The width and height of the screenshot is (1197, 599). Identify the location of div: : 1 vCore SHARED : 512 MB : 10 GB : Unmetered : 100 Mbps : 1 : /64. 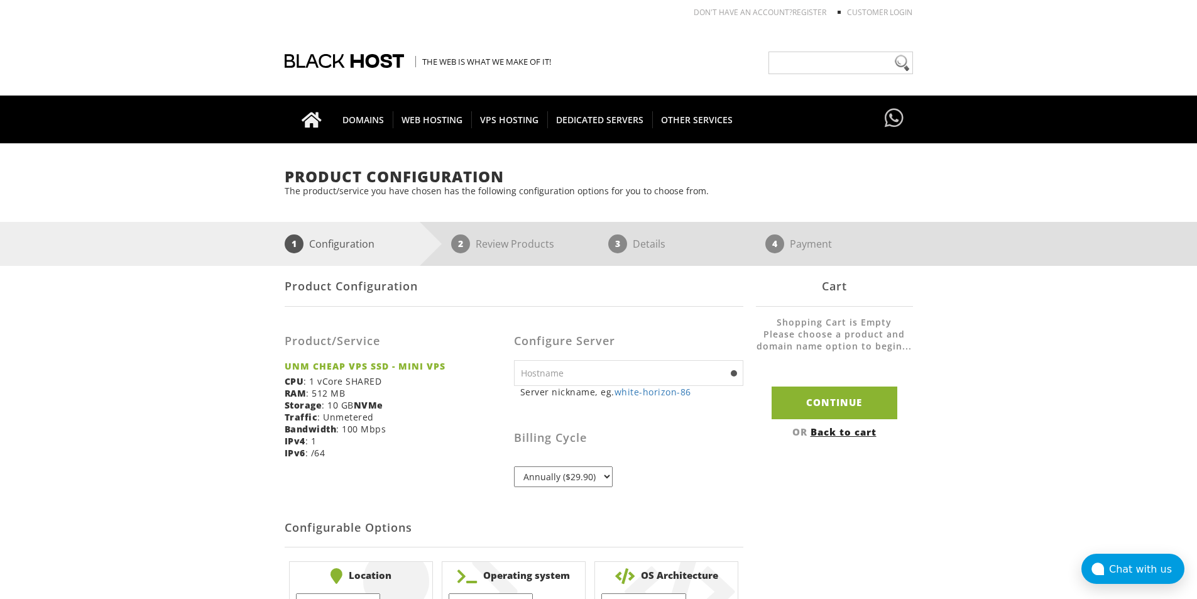
(399, 392).